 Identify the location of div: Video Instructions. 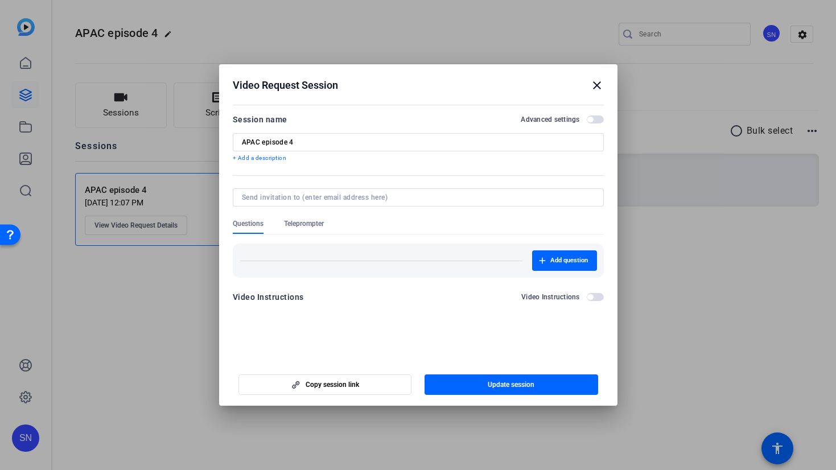
(268, 297).